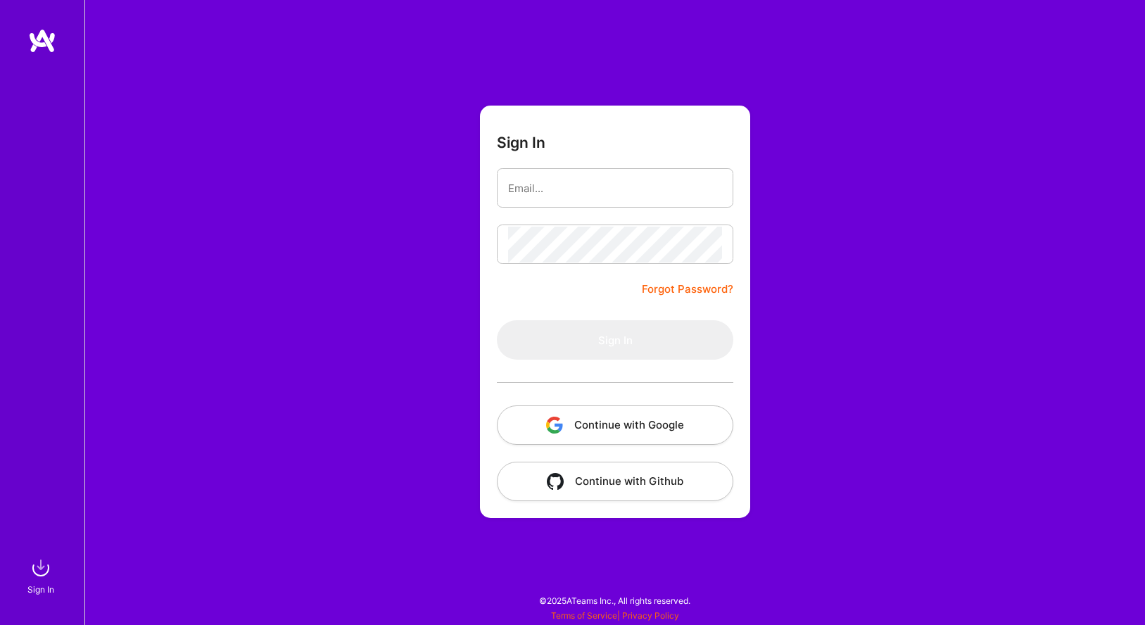 The image size is (1145, 625). I want to click on input: Email..., so click(615, 188).